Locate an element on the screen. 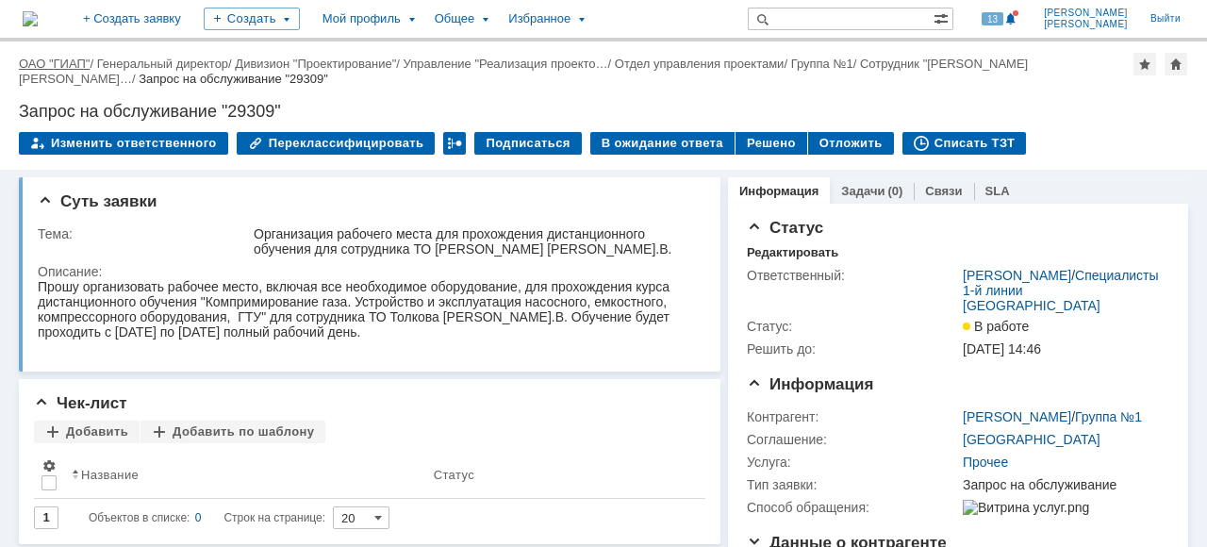 Image resolution: width=1207 pixels, height=547 pixels. div: Контрагент: is located at coordinates (853, 417).